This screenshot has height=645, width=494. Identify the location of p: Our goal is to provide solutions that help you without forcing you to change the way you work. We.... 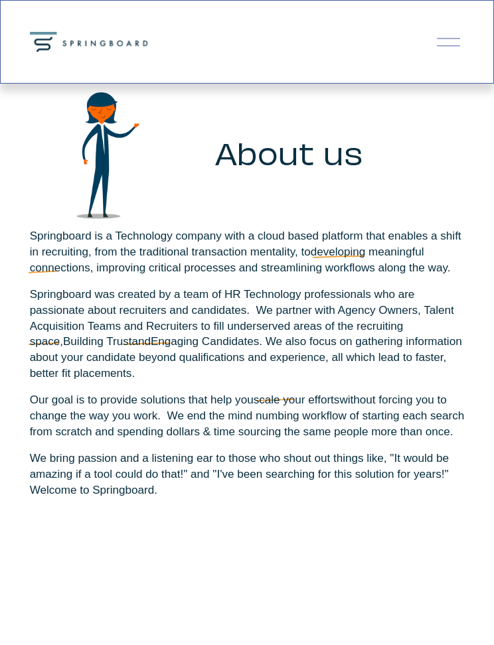
(247, 416).